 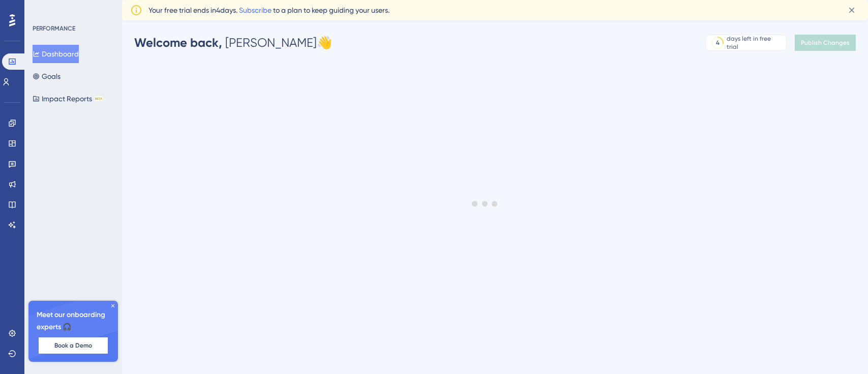 What do you see at coordinates (269, 10) in the screenshot?
I see `span: Your free trial ends in 4 days. to a plan to keep guiding your users.` at bounding box center [269, 10].